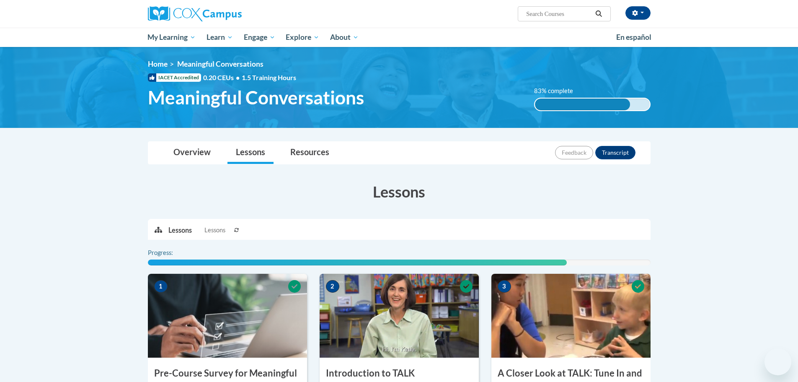 Image resolution: width=798 pixels, height=382 pixels. Describe the element at coordinates (344, 37) in the screenshot. I see `span: About` at that location.